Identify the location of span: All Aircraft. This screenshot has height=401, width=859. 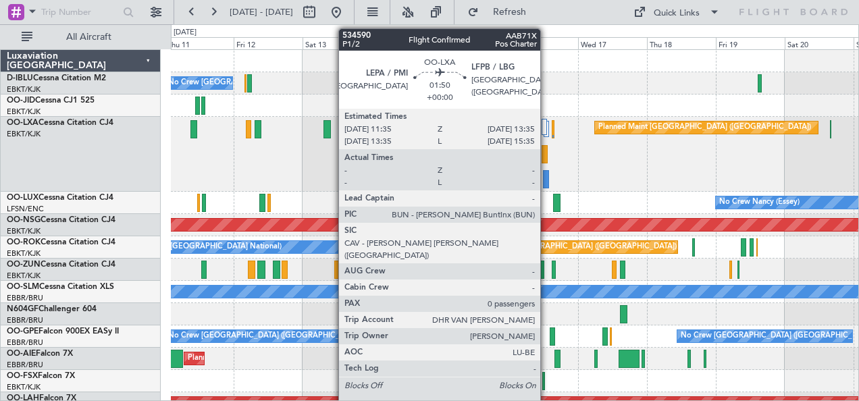
(88, 37).